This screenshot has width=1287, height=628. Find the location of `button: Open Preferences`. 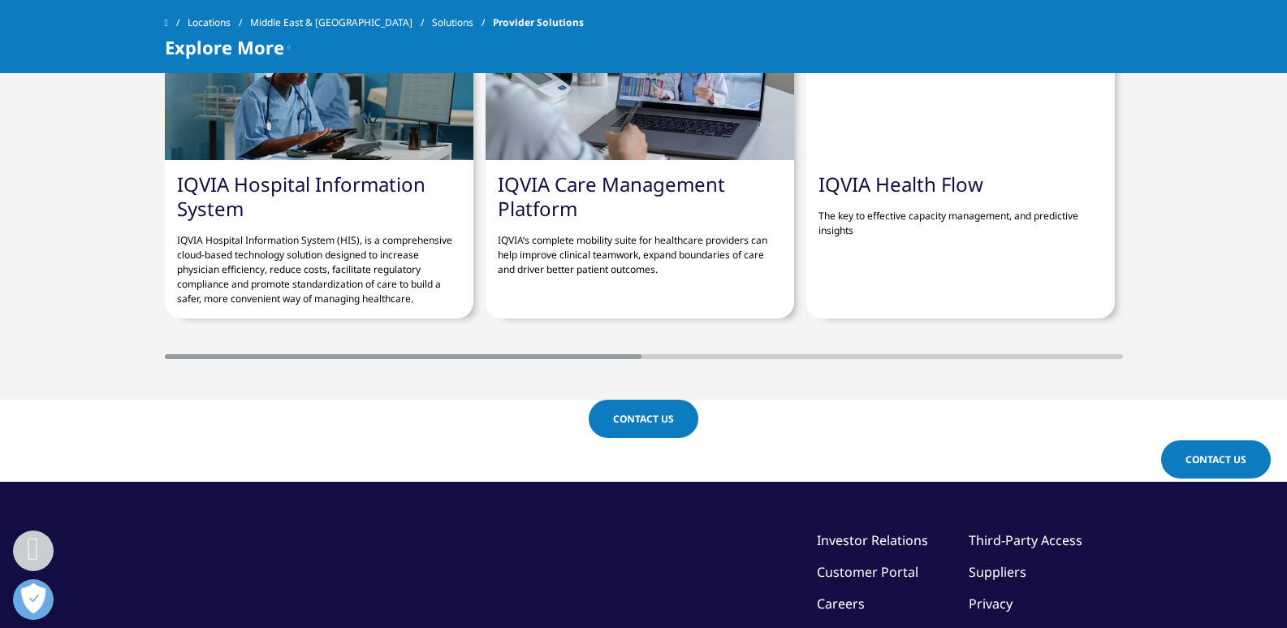

button: Open Preferences is located at coordinates (33, 599).